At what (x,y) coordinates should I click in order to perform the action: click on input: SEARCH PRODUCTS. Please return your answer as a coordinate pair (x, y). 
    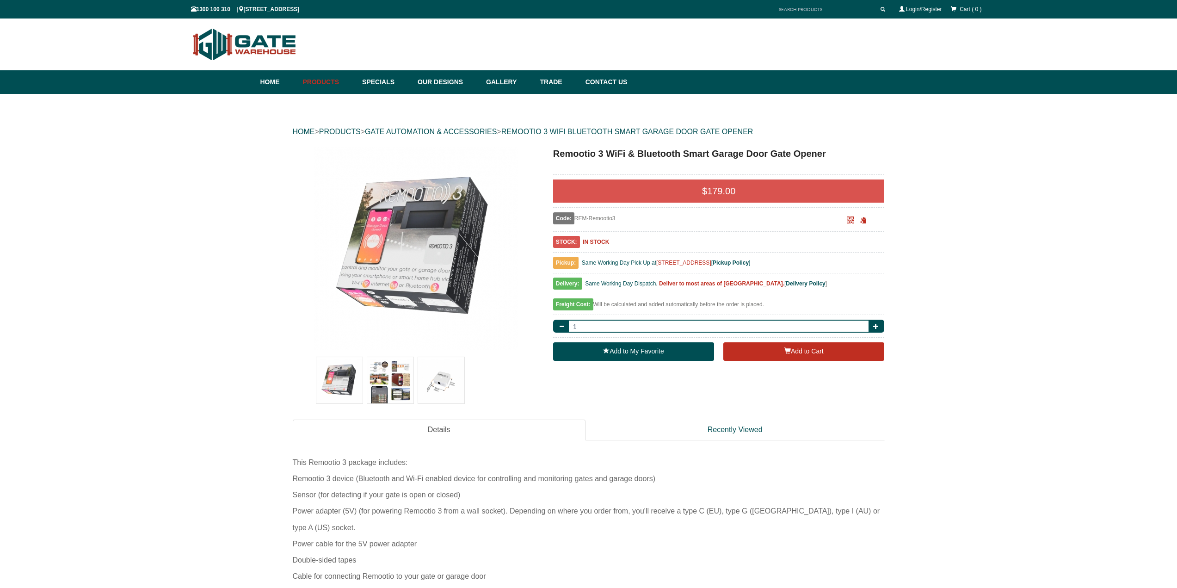
    Looking at the image, I should click on (826, 9).